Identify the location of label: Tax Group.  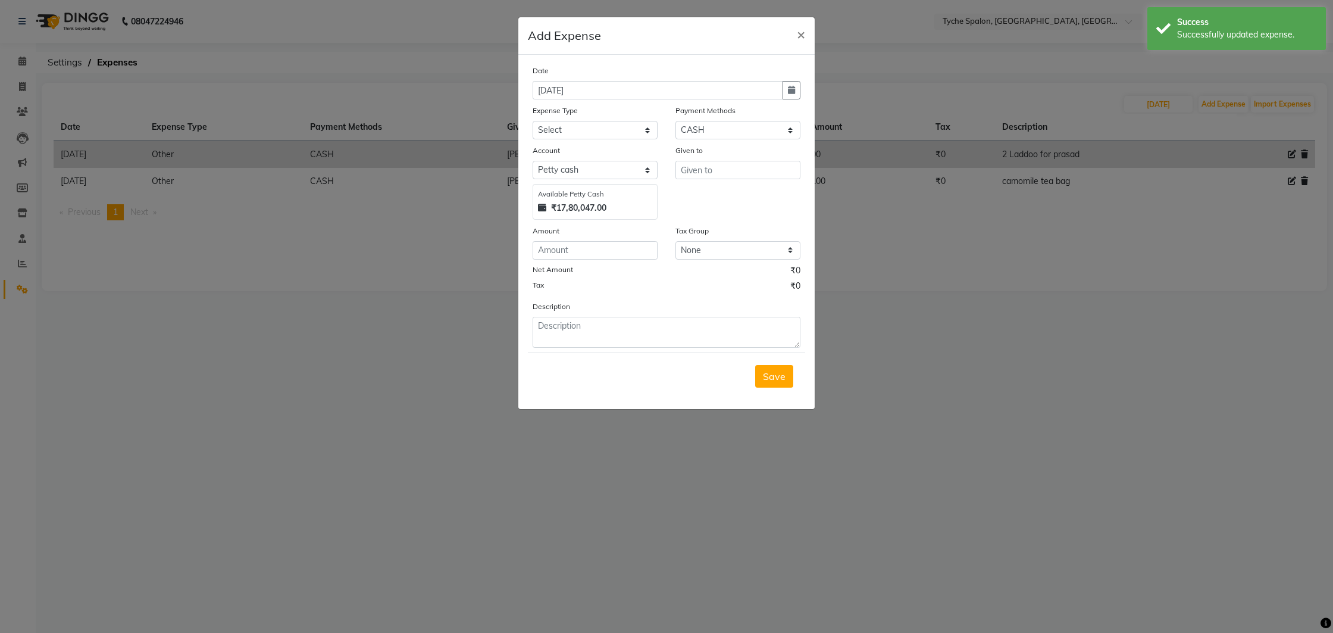
(692, 231).